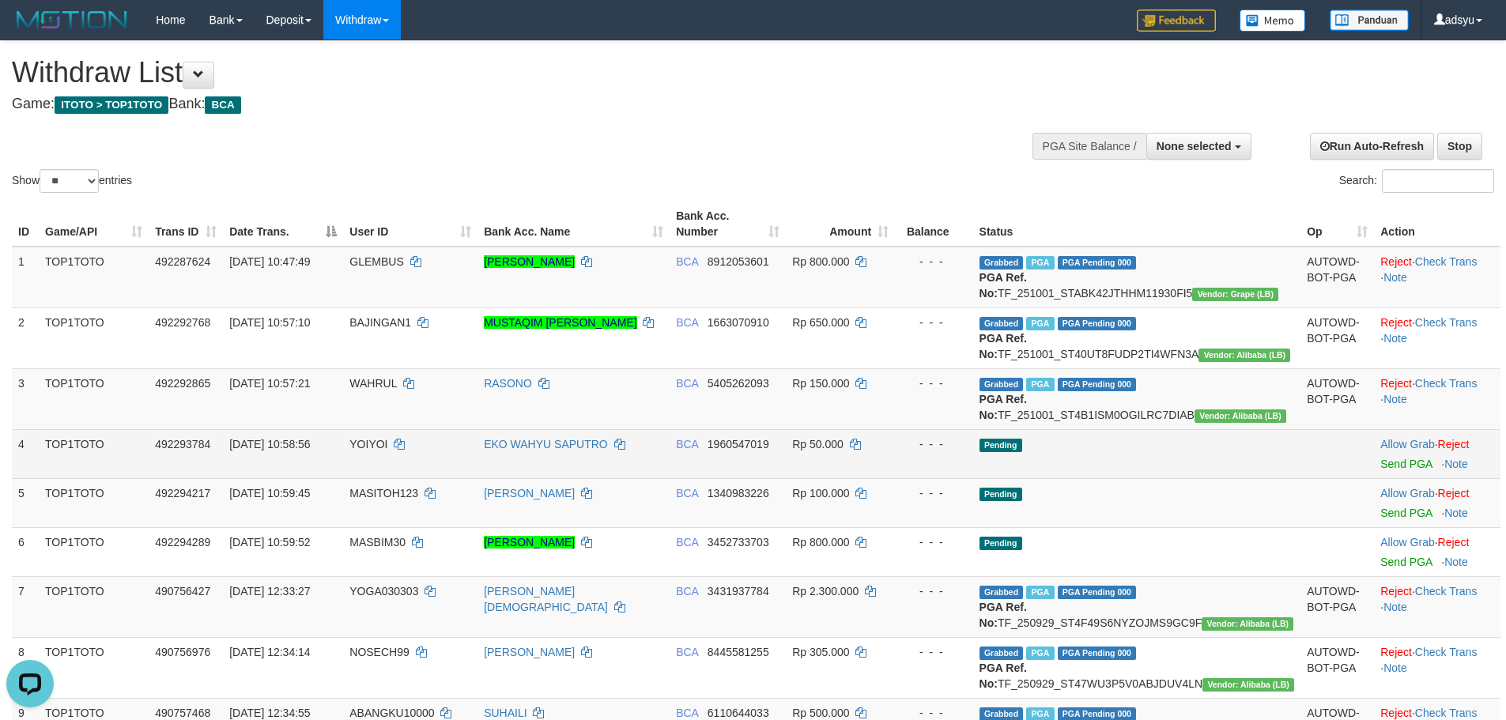 The height and width of the screenshot is (720, 1506). I want to click on a: Allow Grab, so click(1407, 493).